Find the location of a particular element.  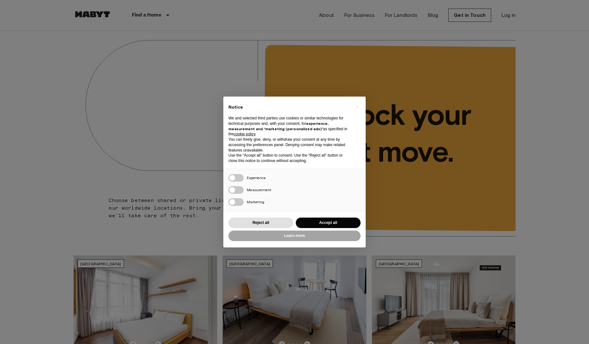

strong: experience, measurement and “marketing (personalized ads)” is located at coordinates (278, 126).